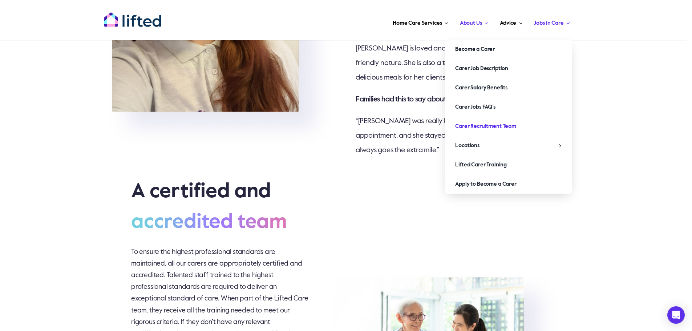  What do you see at coordinates (508, 107) in the screenshot?
I see `a: Carer Jobs FAQ’s` at bounding box center [508, 107].